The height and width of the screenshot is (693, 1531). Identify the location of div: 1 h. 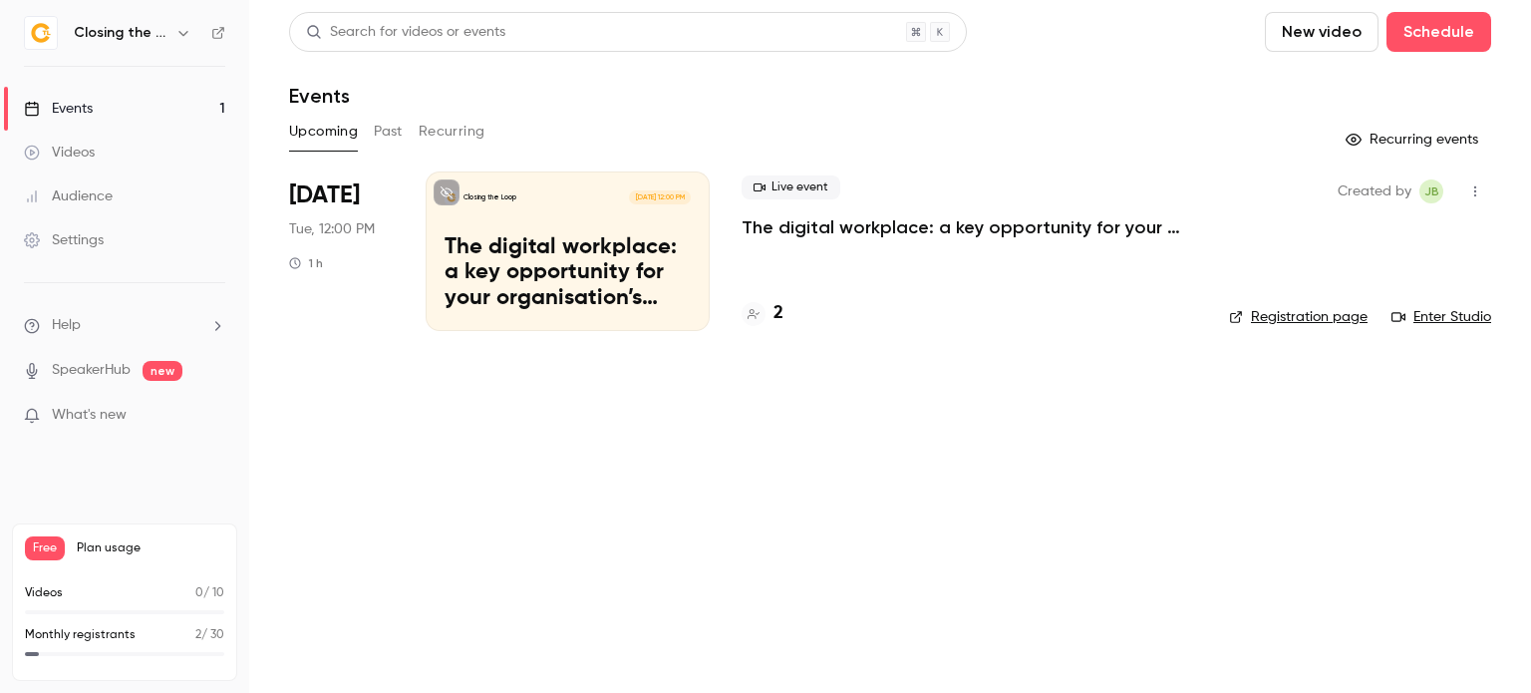
(306, 263).